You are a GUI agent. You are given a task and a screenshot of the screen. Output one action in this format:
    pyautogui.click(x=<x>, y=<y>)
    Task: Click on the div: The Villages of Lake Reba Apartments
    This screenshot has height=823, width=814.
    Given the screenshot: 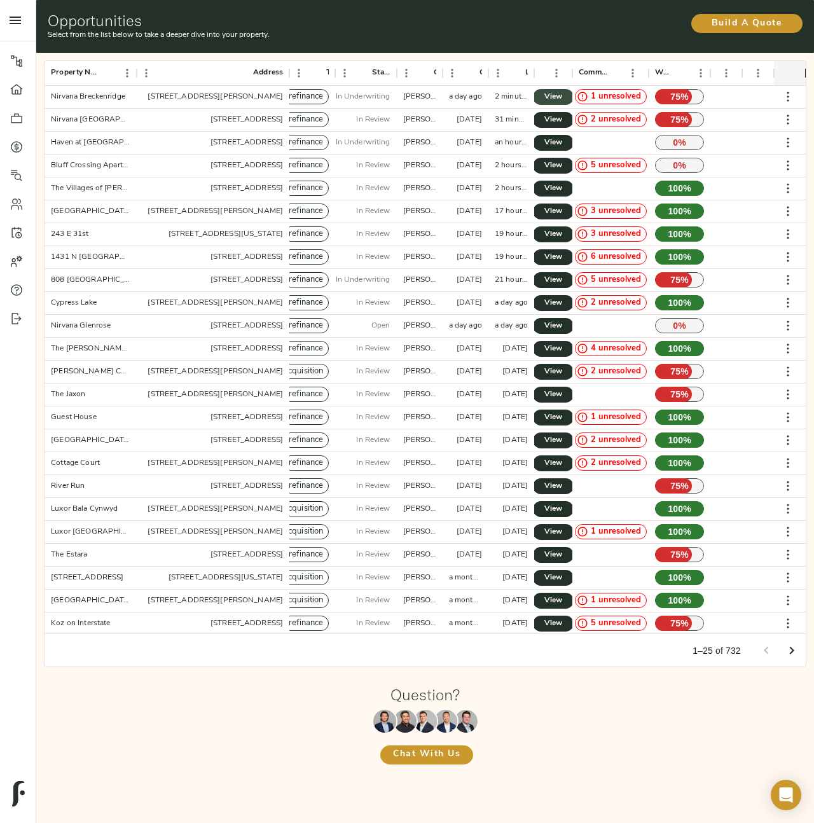 What is the action you would take?
    pyautogui.click(x=90, y=188)
    